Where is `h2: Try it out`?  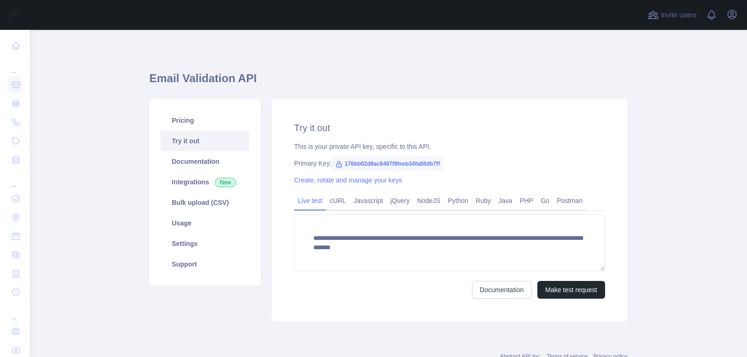 h2: Try it out is located at coordinates (450, 128).